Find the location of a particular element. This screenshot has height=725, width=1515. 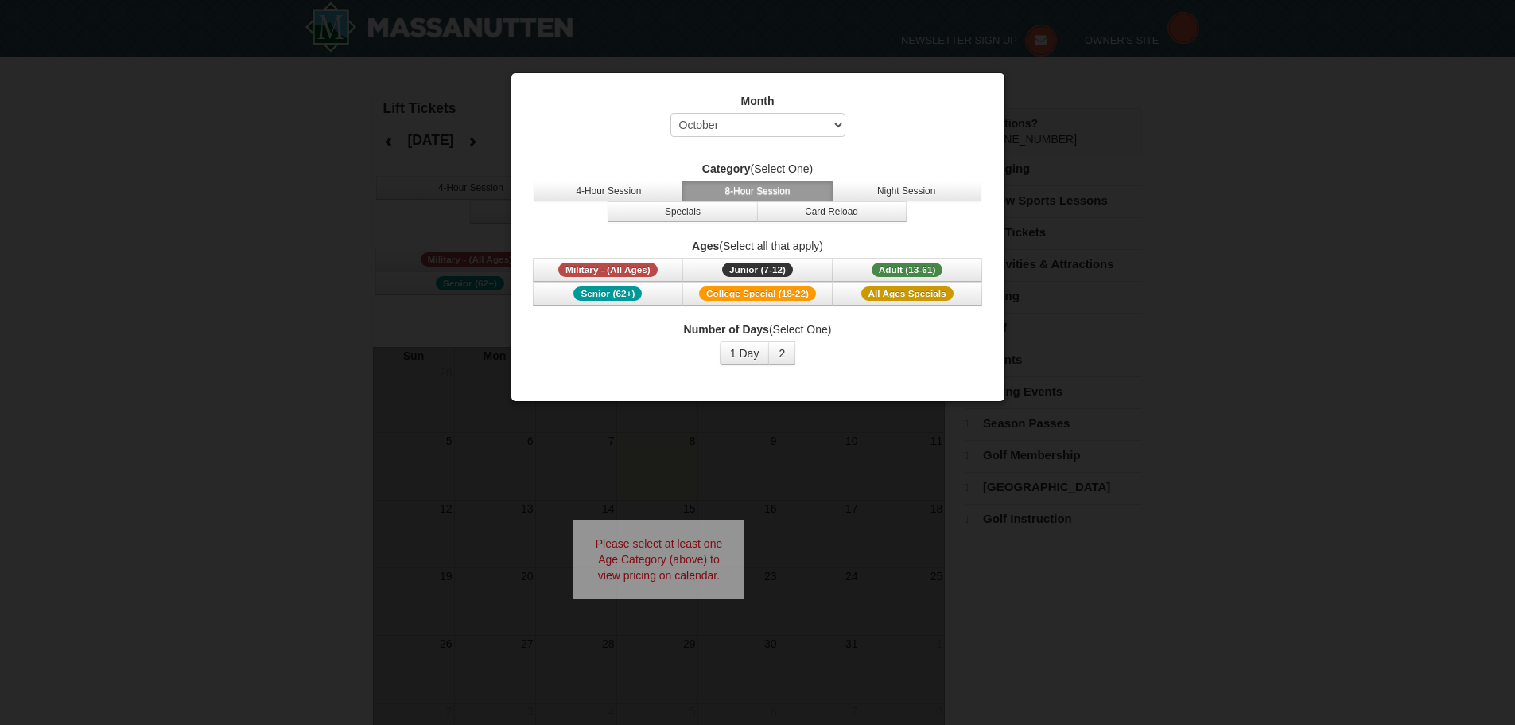

strong: Ages is located at coordinates (705, 246).